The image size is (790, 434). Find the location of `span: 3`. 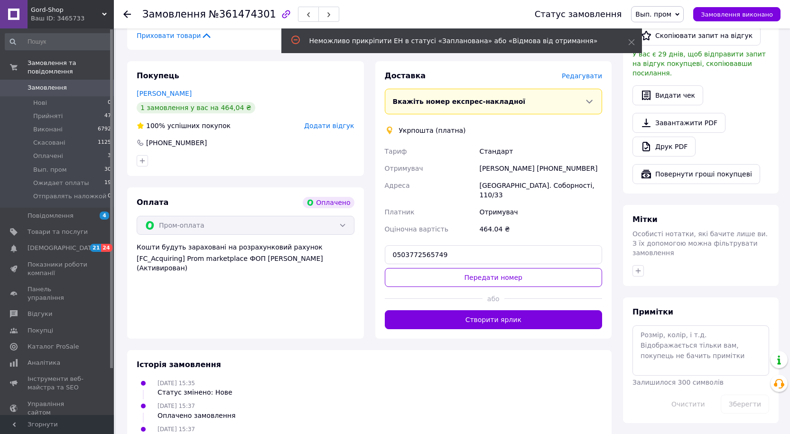

span: 3 is located at coordinates (109, 156).